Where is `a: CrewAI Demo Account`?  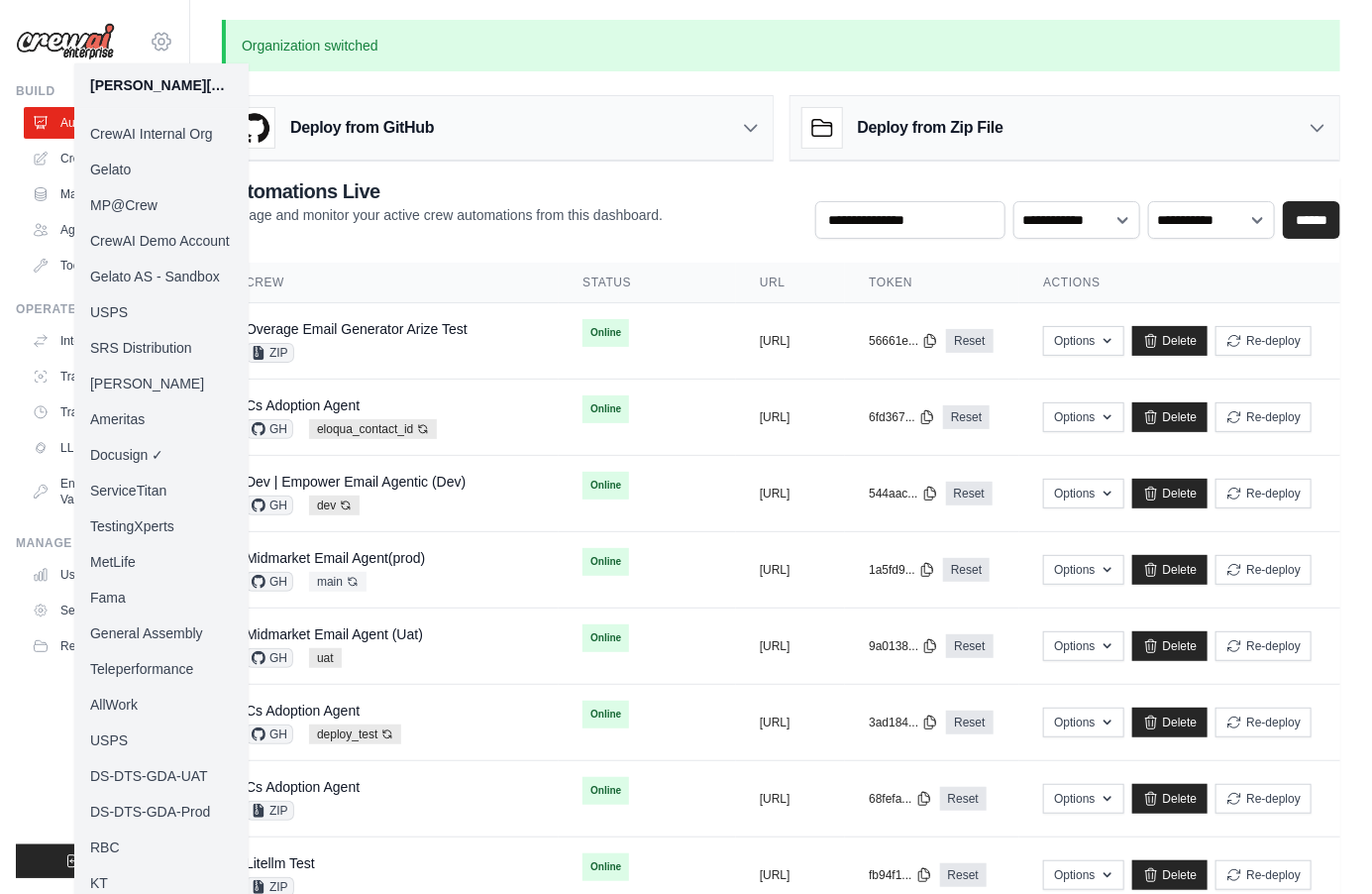
a: CrewAI Demo Account is located at coordinates (162, 241).